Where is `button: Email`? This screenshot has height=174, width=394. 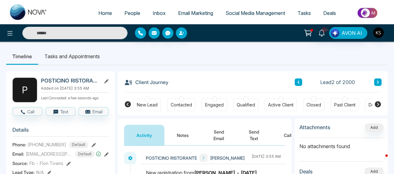 button: Email is located at coordinates (93, 111).